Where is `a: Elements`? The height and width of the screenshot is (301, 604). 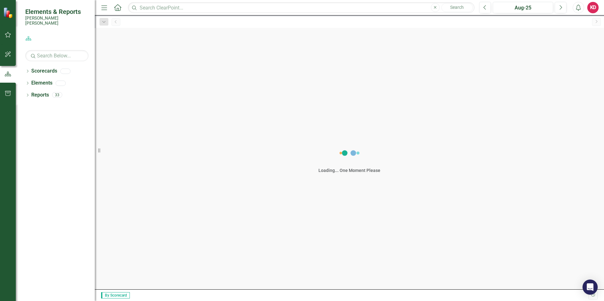 a: Elements is located at coordinates (42, 83).